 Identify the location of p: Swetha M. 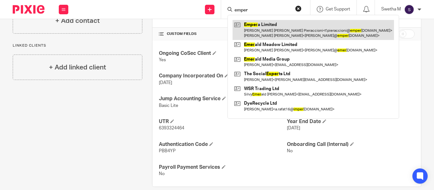
(391, 9).